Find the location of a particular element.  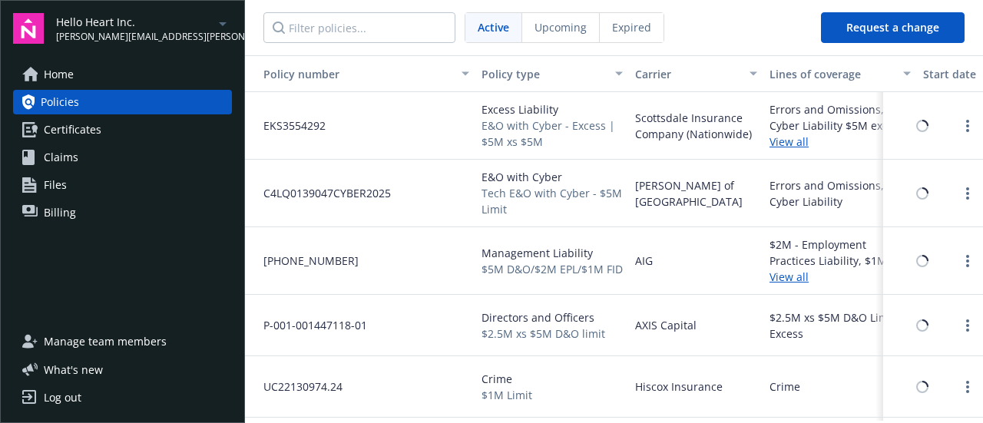

div: Lines of coverage is located at coordinates (832, 74).